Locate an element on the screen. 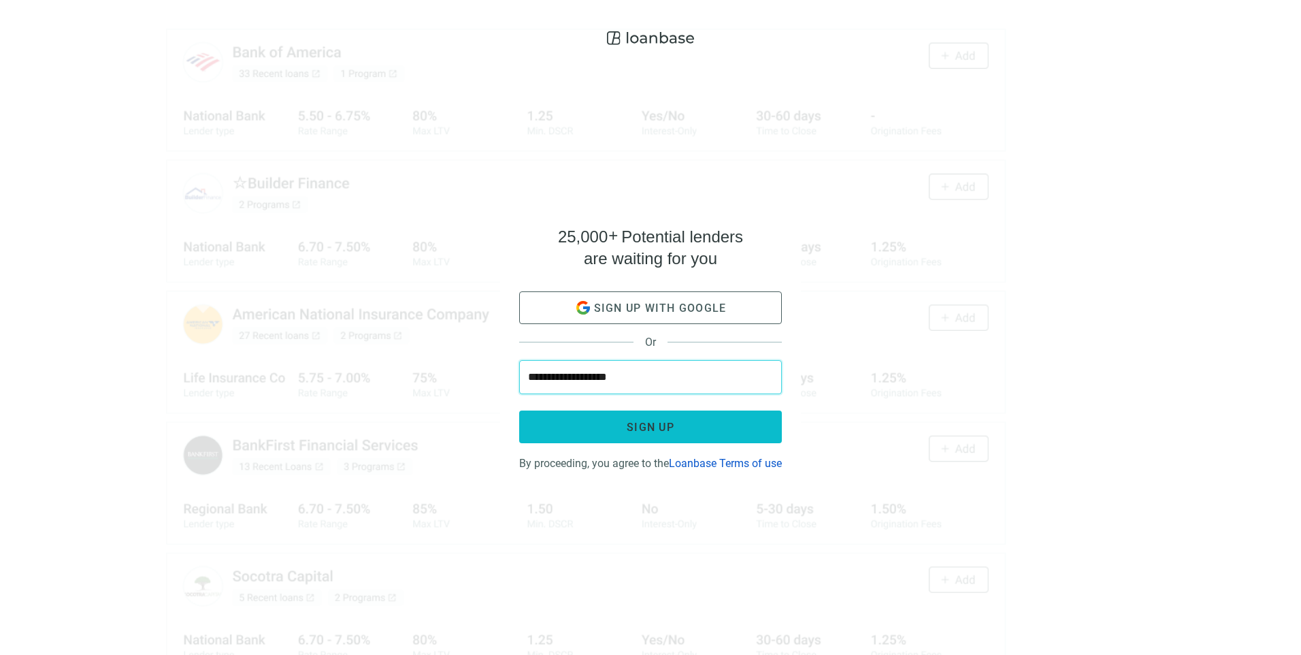 This screenshot has width=1301, height=655. a: Loanbase Terms of use is located at coordinates (726, 463).